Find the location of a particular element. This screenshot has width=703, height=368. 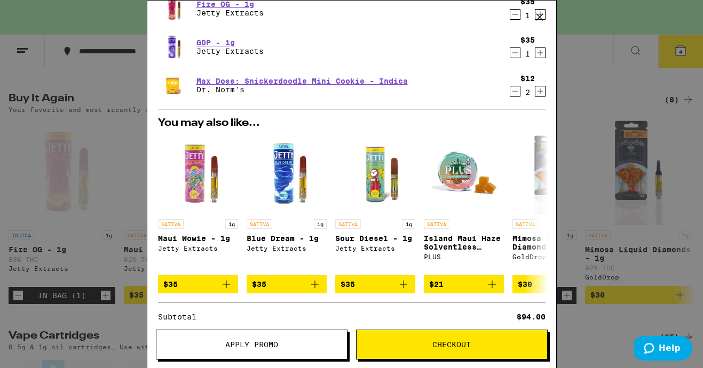

img: GoldDrop - Mimosa Liquid Diamonds - 1g is located at coordinates (552, 174).